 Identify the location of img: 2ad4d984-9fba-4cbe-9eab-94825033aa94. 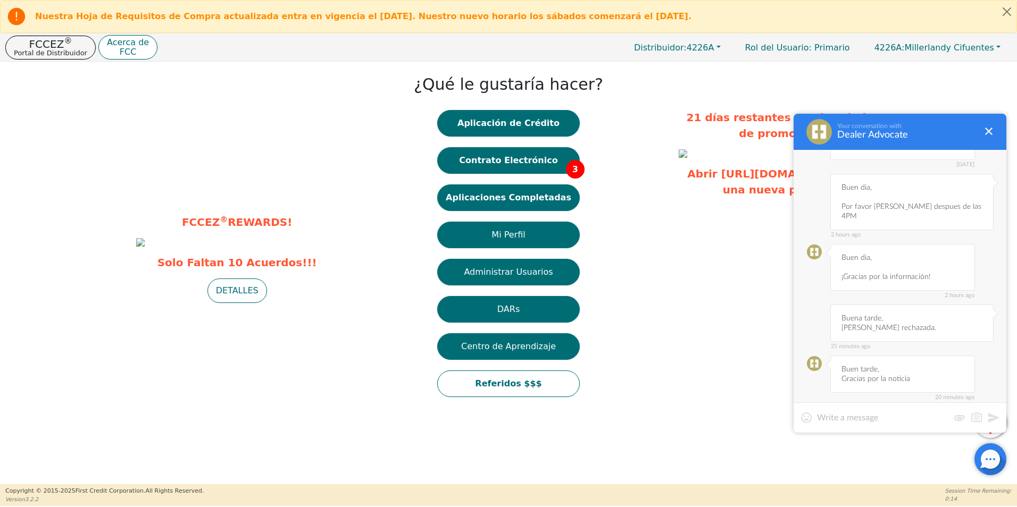
(140, 242).